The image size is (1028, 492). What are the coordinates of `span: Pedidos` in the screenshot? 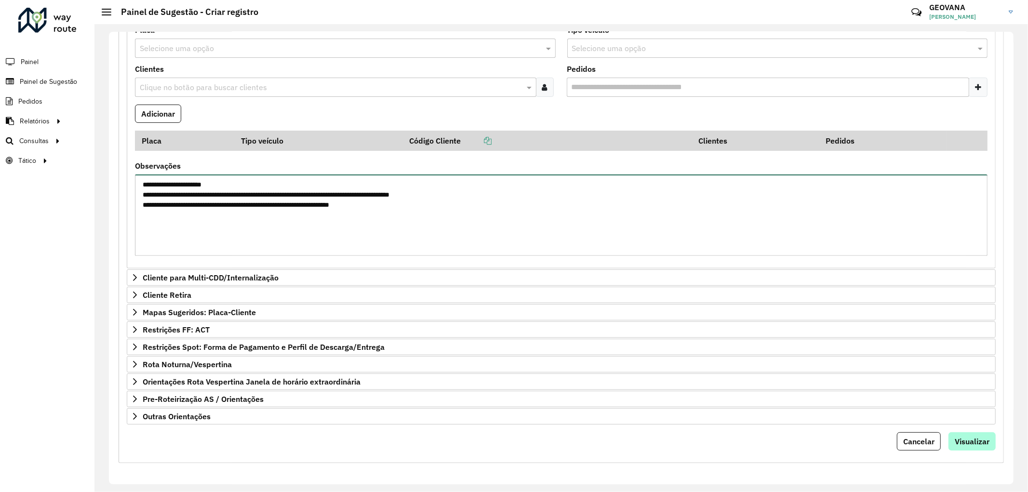 It's located at (30, 101).